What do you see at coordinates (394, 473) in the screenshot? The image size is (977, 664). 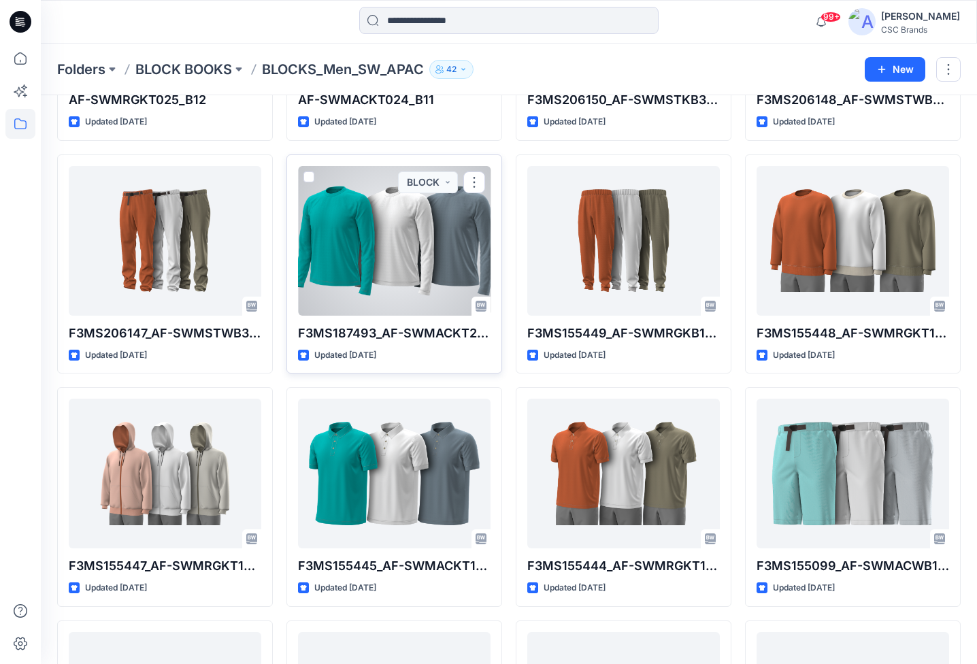 I see `a: F3MS155445_AF-SWMACKT144_F13_PAACT_VFA` at bounding box center [394, 473].